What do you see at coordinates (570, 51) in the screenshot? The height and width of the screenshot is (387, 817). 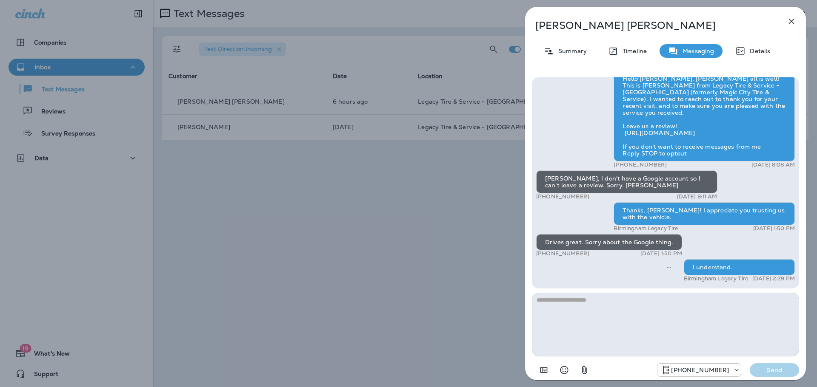 I see `p: Summary` at bounding box center [570, 51].